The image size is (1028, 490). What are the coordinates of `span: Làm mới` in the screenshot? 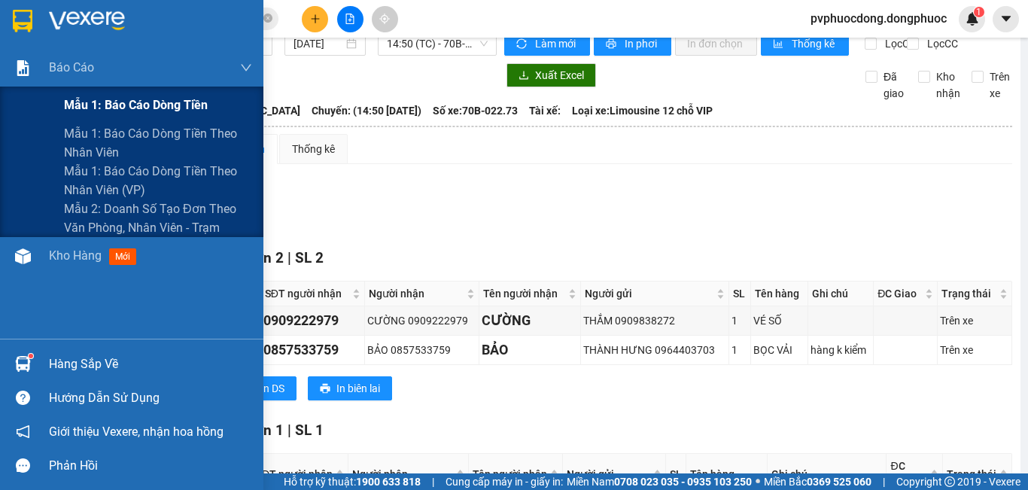 It's located at (556, 44).